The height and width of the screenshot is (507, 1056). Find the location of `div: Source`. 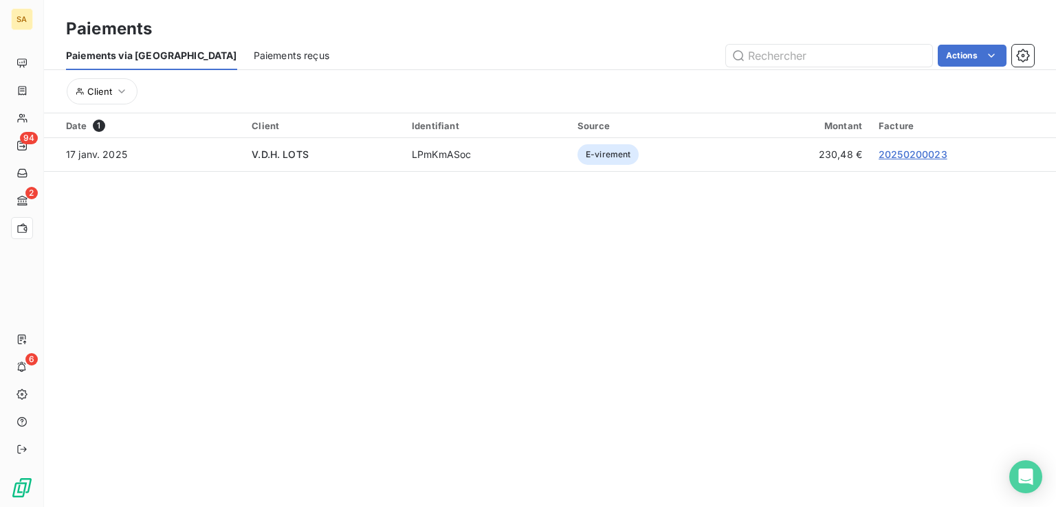

div: Source is located at coordinates (654, 126).